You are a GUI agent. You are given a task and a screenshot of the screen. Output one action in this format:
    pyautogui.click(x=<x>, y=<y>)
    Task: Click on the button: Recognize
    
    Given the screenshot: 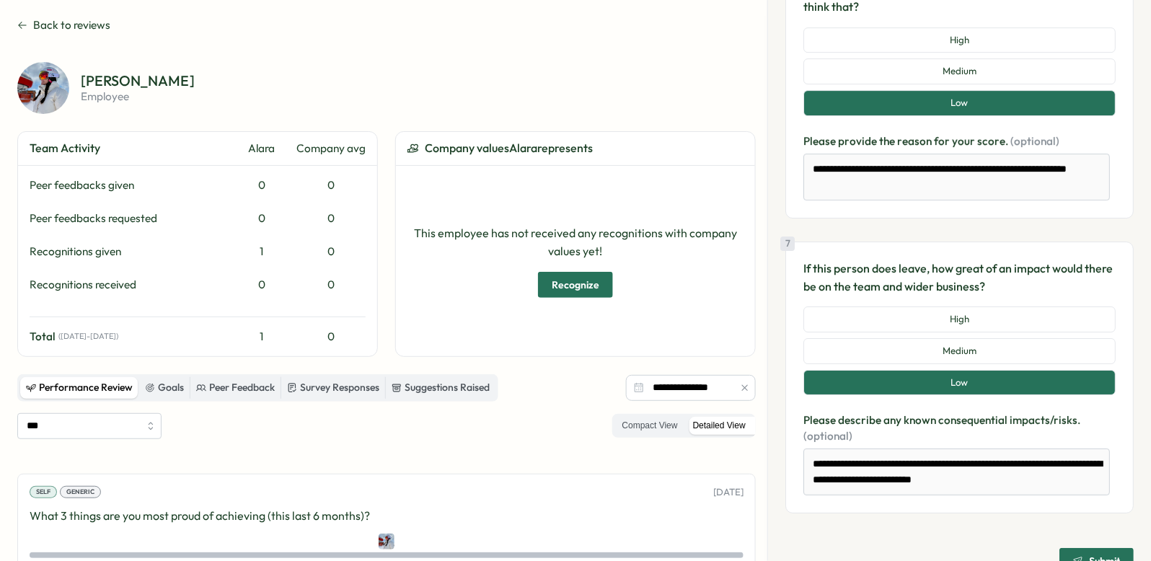 What is the action you would take?
    pyautogui.click(x=576, y=285)
    